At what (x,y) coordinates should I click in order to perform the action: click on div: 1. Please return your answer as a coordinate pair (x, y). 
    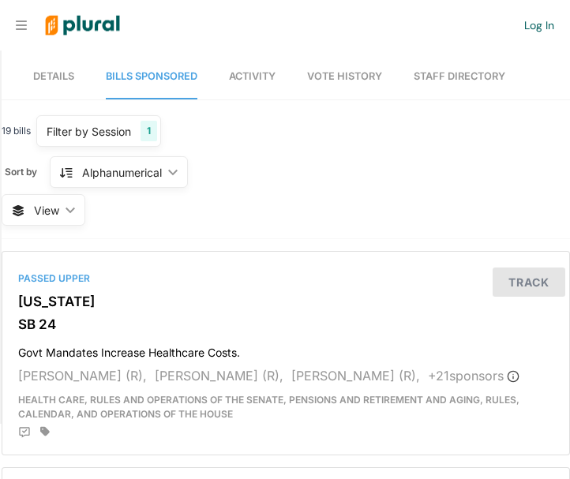
    Looking at the image, I should click on (148, 131).